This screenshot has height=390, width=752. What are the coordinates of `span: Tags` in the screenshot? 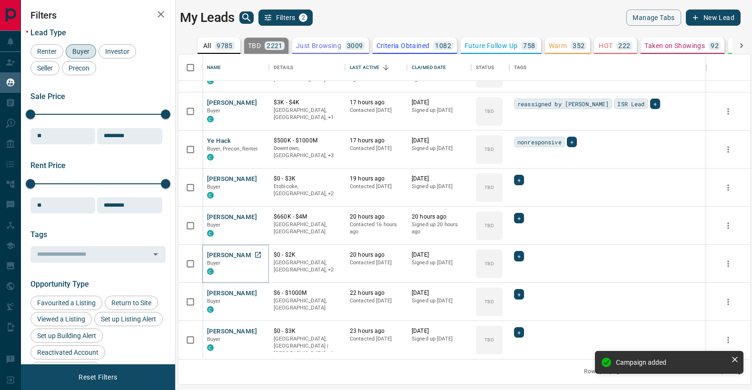 It's located at (39, 234).